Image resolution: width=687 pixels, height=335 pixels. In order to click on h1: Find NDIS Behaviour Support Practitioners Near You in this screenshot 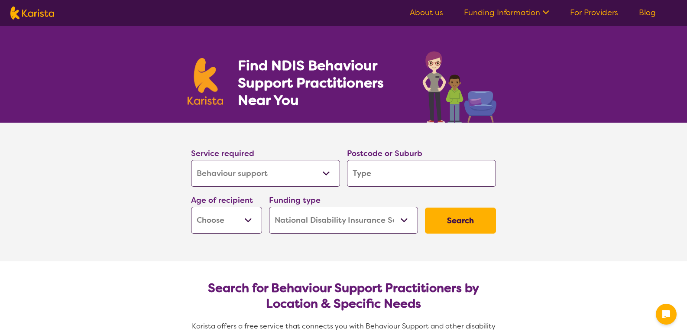, I will do `click(321, 83)`.